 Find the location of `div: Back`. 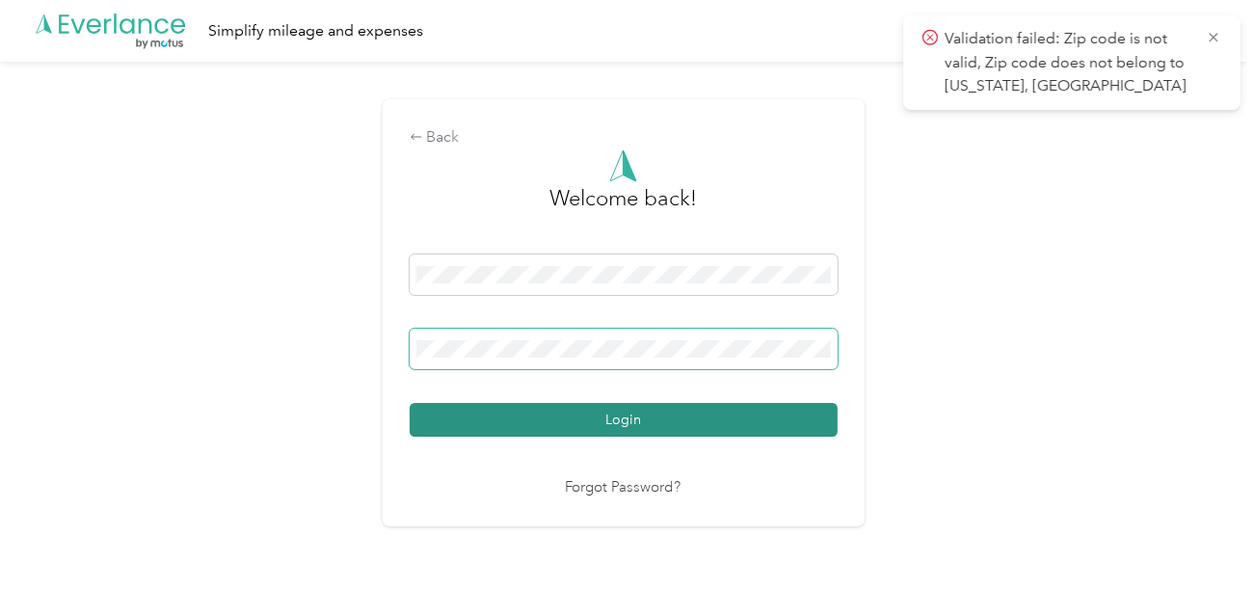

div: Back is located at coordinates (624, 138).